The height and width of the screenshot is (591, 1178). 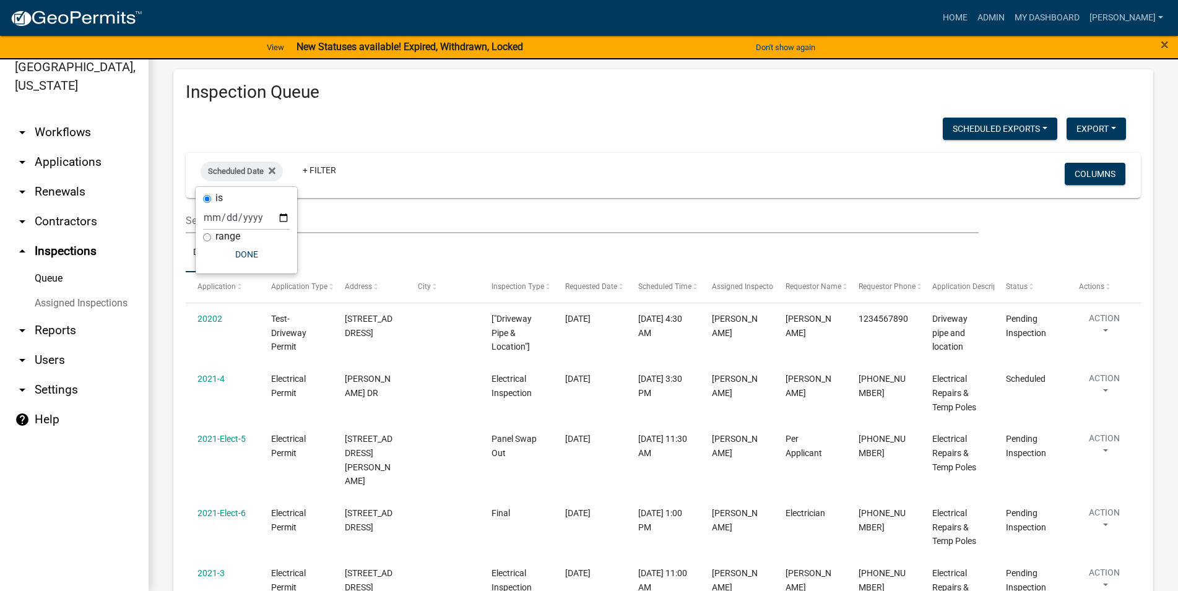 I want to click on datatable-header-cell: Scheduled Time, so click(x=663, y=287).